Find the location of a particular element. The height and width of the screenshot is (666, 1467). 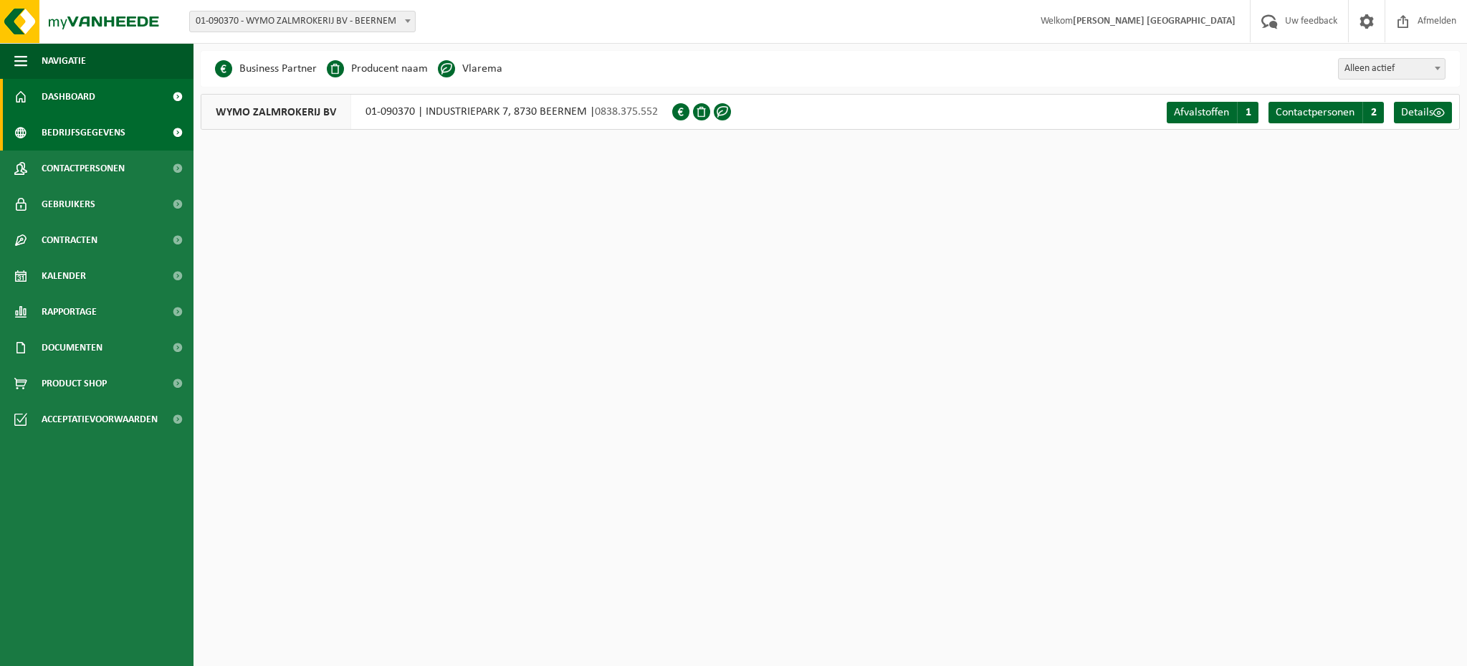

span: Dashboard is located at coordinates (68, 97).